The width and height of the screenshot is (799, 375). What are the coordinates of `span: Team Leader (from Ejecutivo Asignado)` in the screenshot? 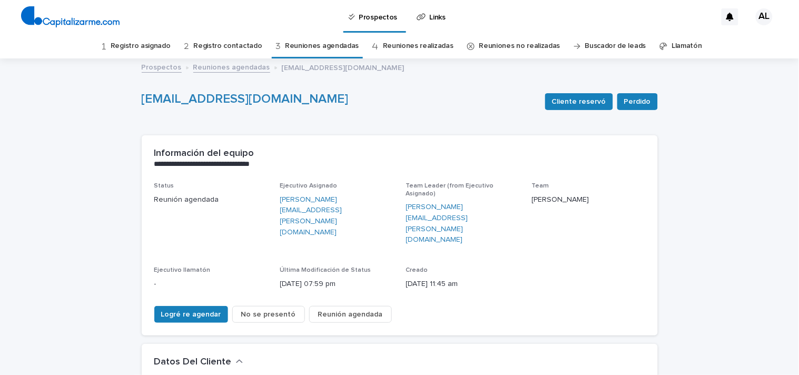 It's located at (450, 190).